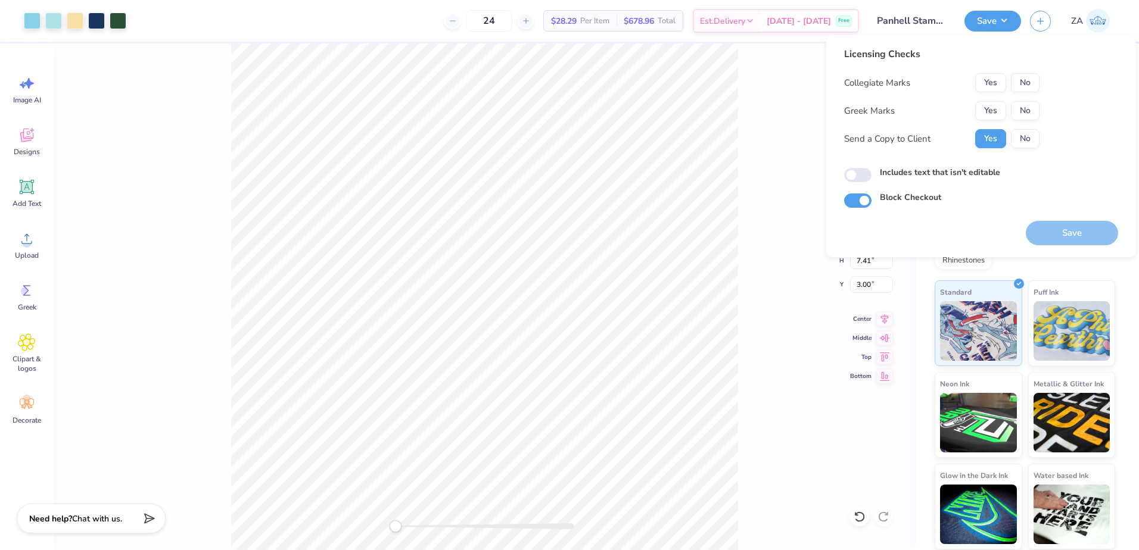 The image size is (1139, 550). What do you see at coordinates (992, 21) in the screenshot?
I see `button: Save` at bounding box center [992, 21].